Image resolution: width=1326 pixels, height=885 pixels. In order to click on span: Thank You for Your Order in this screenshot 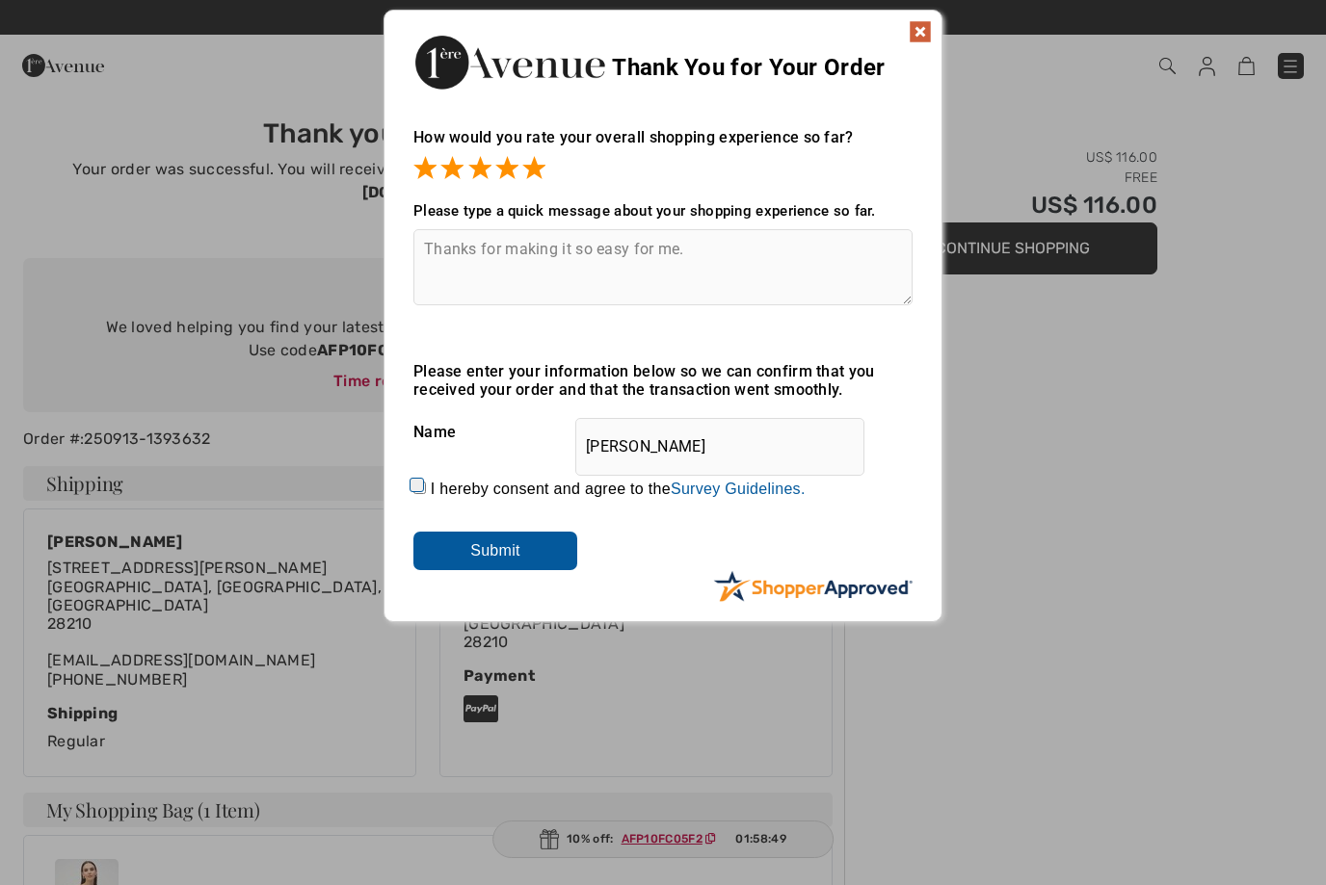, I will do `click(748, 67)`.